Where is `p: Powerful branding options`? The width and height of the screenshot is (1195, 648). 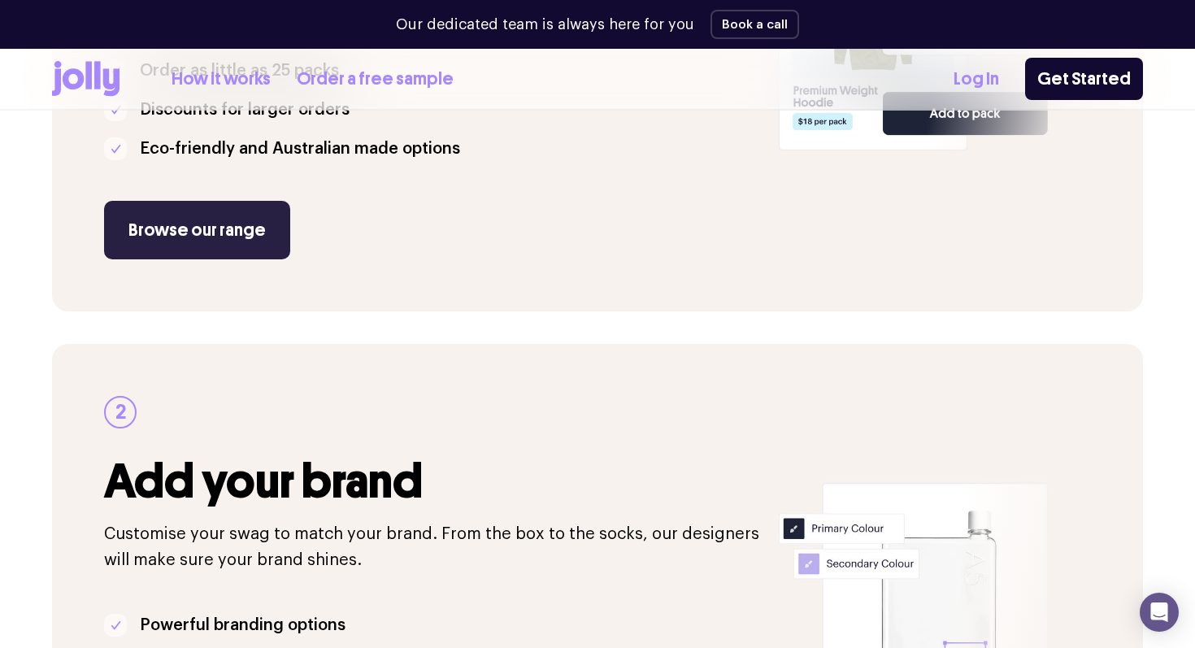
p: Powerful branding options is located at coordinates (242, 625).